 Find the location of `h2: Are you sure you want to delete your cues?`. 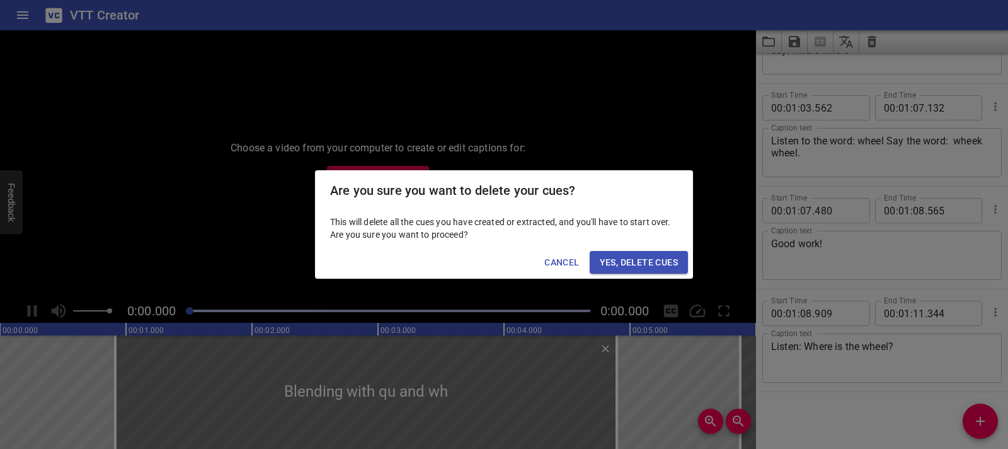

h2: Are you sure you want to delete your cues? is located at coordinates (504, 190).